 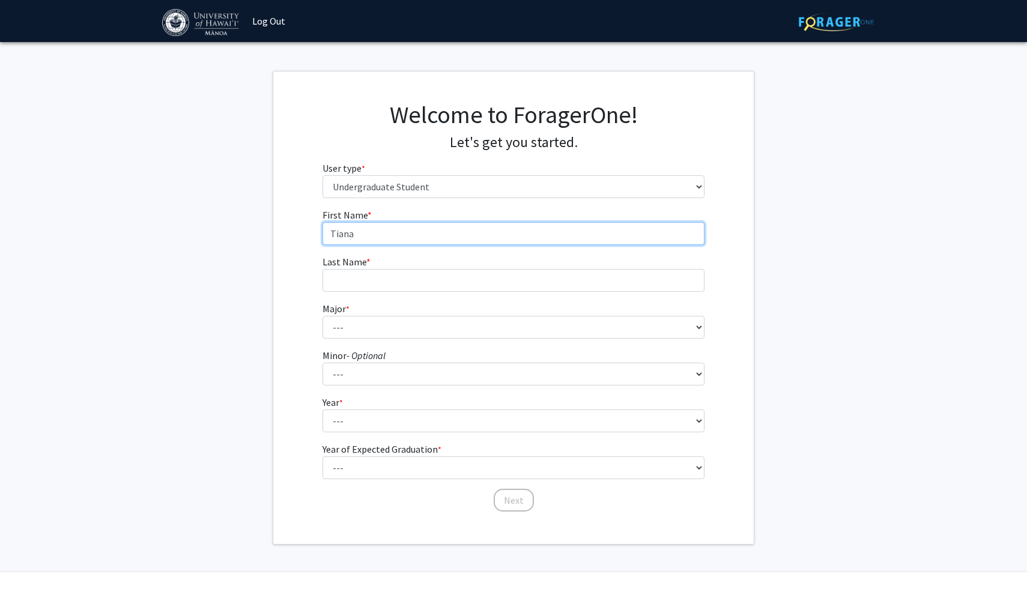 I want to click on label: Minor, so click(x=354, y=356).